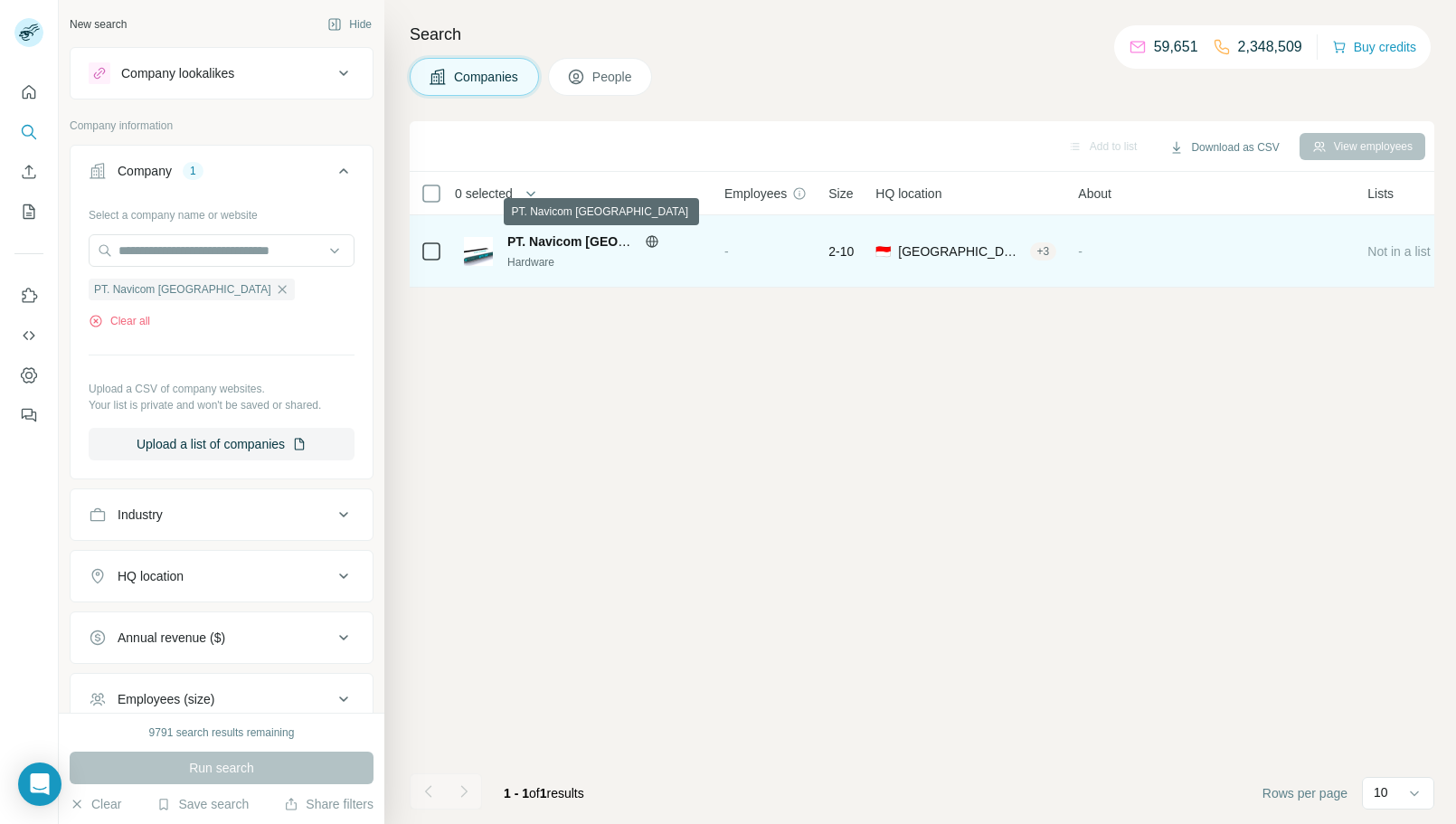 This screenshot has width=1456, height=824. I want to click on span: Size, so click(840, 194).